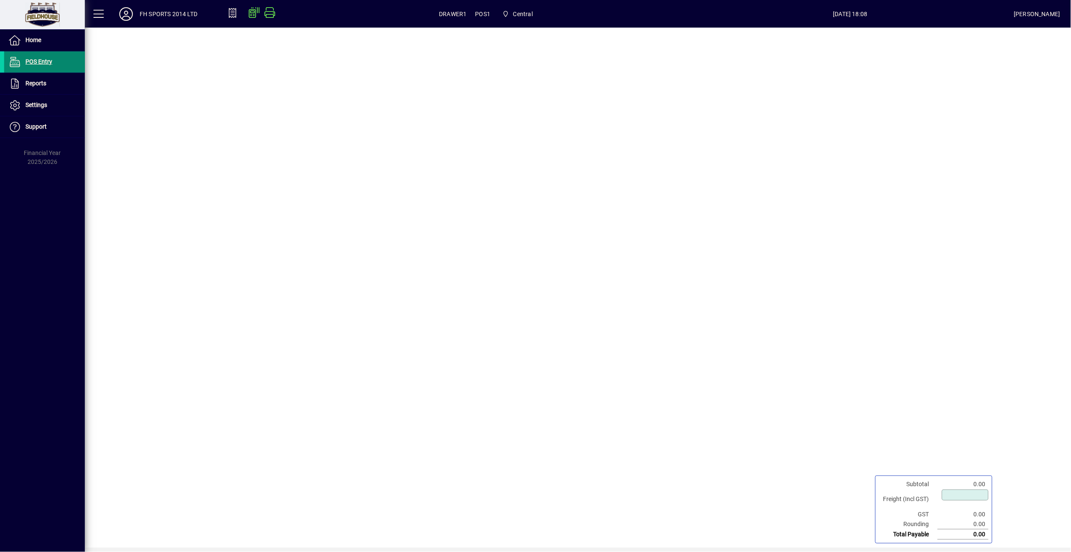  What do you see at coordinates (908, 524) in the screenshot?
I see `td: Rounding` at bounding box center [908, 524].